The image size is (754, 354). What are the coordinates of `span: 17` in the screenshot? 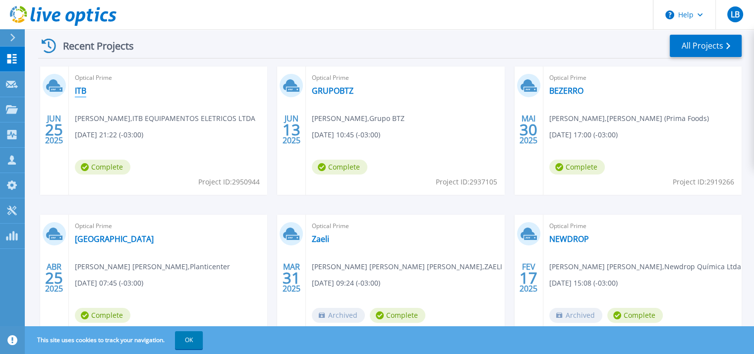 It's located at (528, 278).